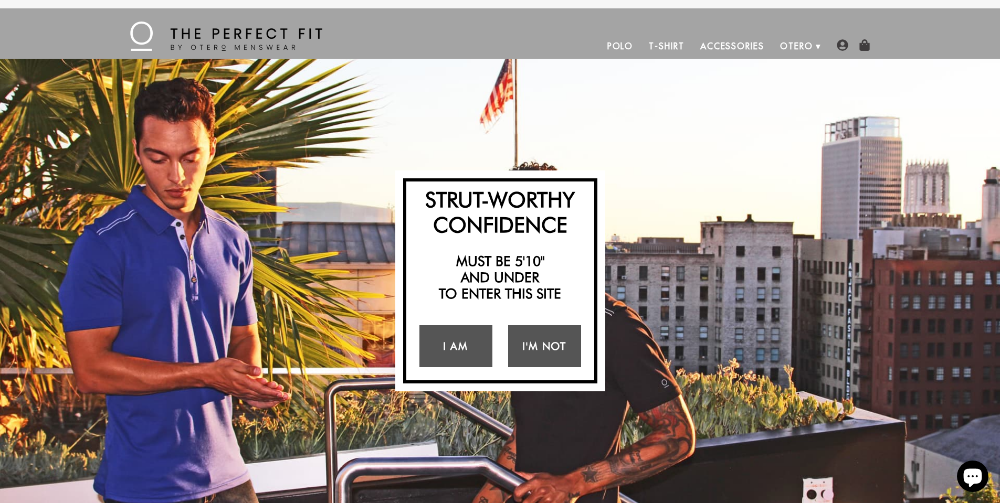 Image resolution: width=1000 pixels, height=503 pixels. I want to click on img: The Perfect Fit - by Otero Menswear - Logo, so click(226, 36).